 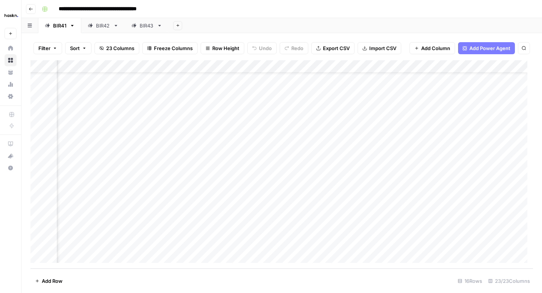 What do you see at coordinates (78, 48) in the screenshot?
I see `button: Sort` at bounding box center [78, 48].